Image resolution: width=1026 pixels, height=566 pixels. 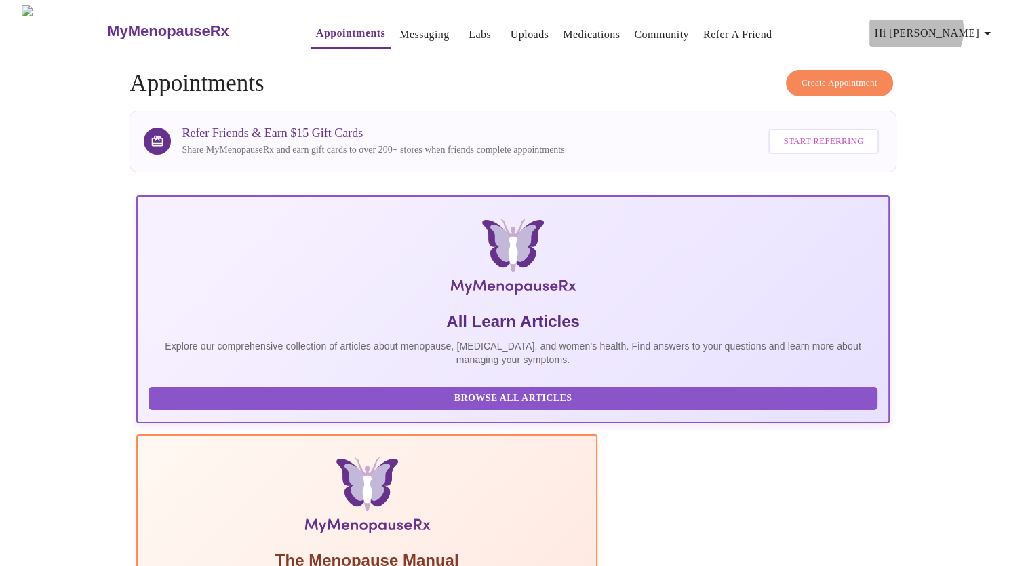 What do you see at coordinates (513, 398) in the screenshot?
I see `button: Browse All Articles` at bounding box center [513, 398].